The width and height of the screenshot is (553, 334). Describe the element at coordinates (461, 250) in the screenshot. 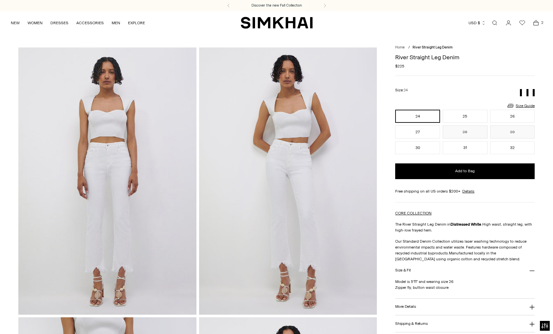

I see `span: Our Standard Denim Collection utilizes laser washing technology to reduce environmental impacts a...` at that location.